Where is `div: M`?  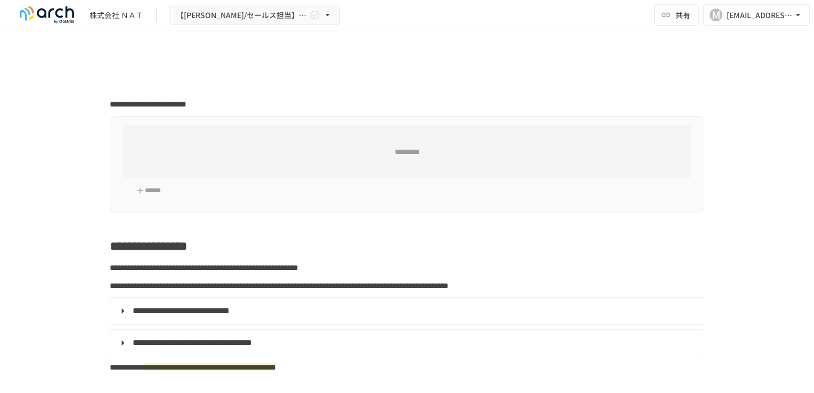
div: M is located at coordinates (716, 15).